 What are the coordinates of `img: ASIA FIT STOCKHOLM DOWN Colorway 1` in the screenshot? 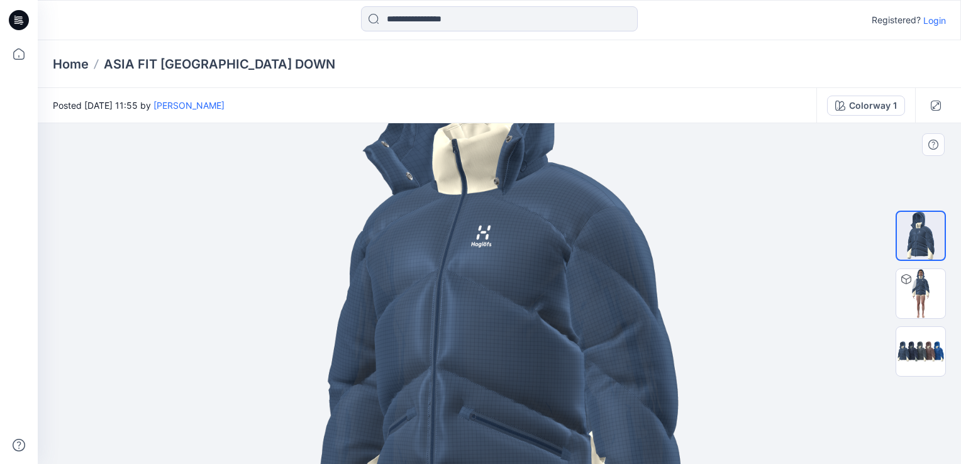 It's located at (921, 294).